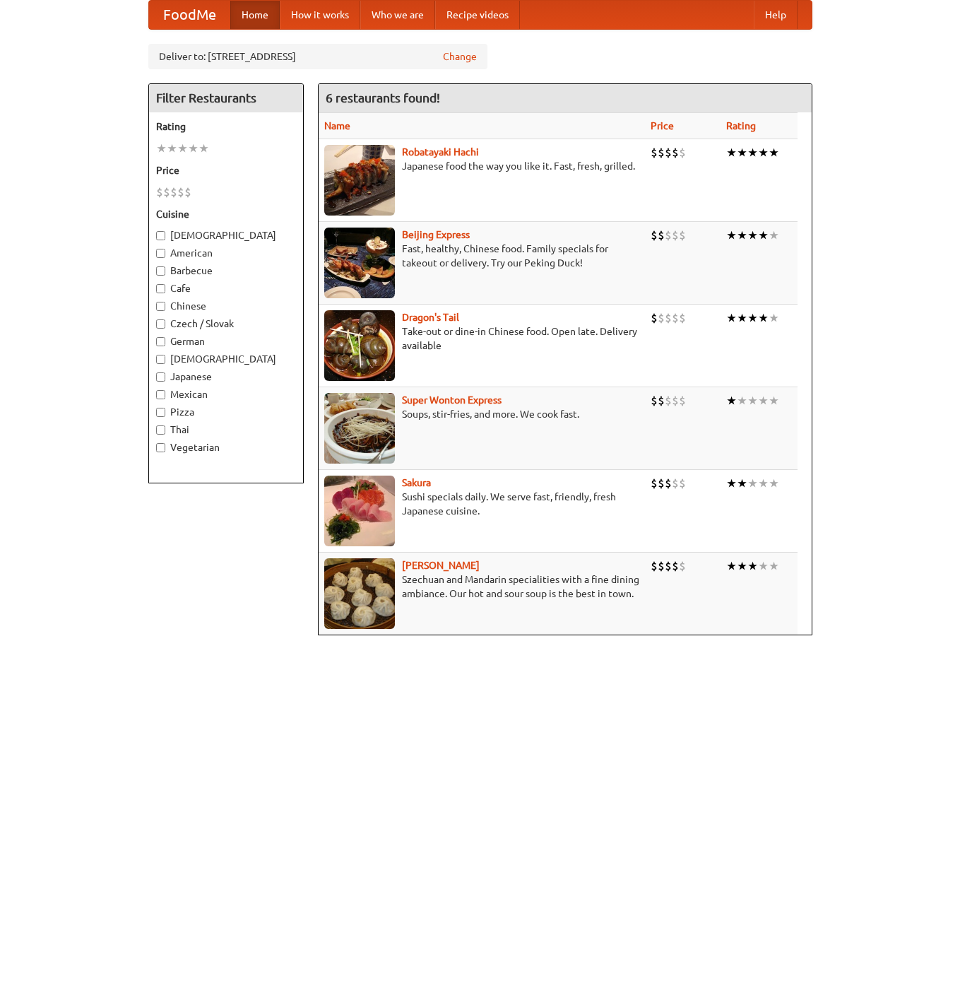 This screenshot has width=960, height=1000. I want to click on img: superwonton.jpg, so click(360, 428).